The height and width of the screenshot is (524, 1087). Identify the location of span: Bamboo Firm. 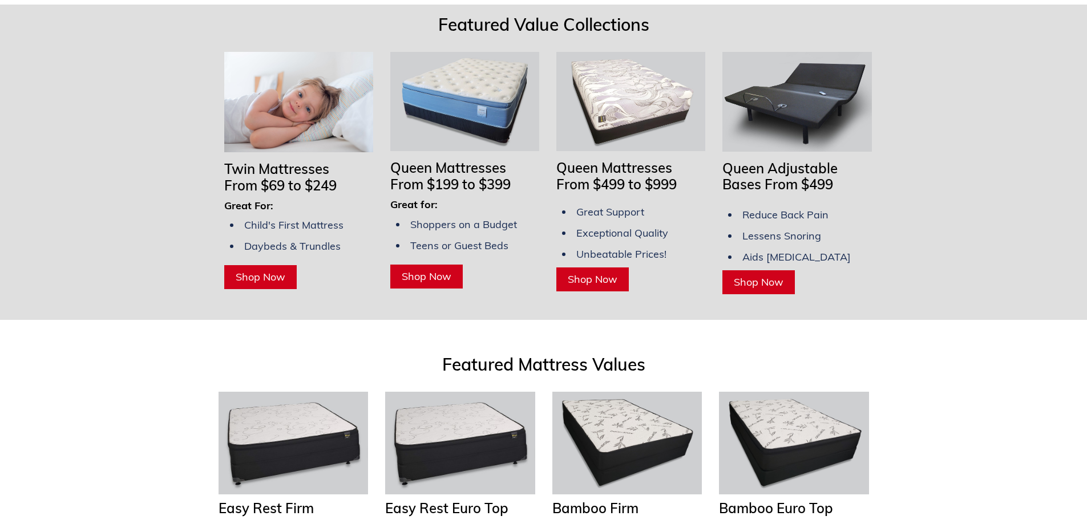
(595, 508).